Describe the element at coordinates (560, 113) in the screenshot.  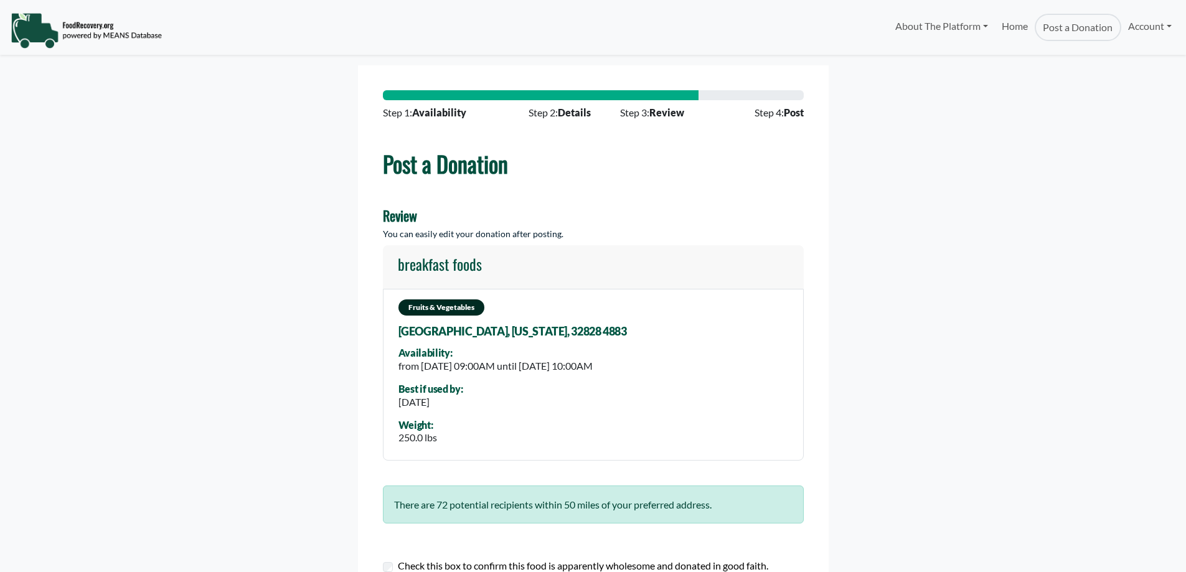
I see `span: Step 2:` at that location.